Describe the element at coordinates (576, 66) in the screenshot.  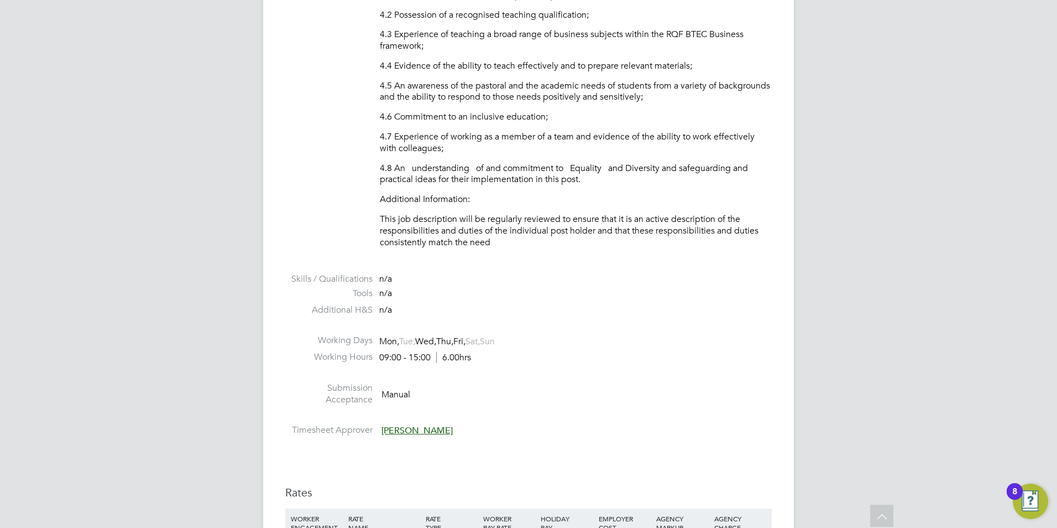
I see `p: 4.4 Evidence of the ability to teach effectively and to prepare relevant materials;` at that location.